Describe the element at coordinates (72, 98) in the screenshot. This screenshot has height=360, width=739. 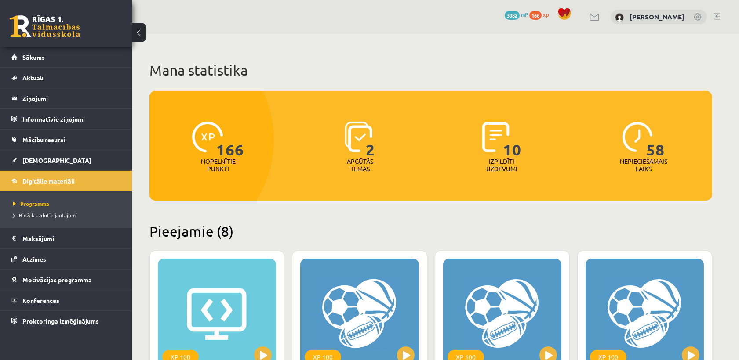
I see `legend: Ziņojumi` at that location.